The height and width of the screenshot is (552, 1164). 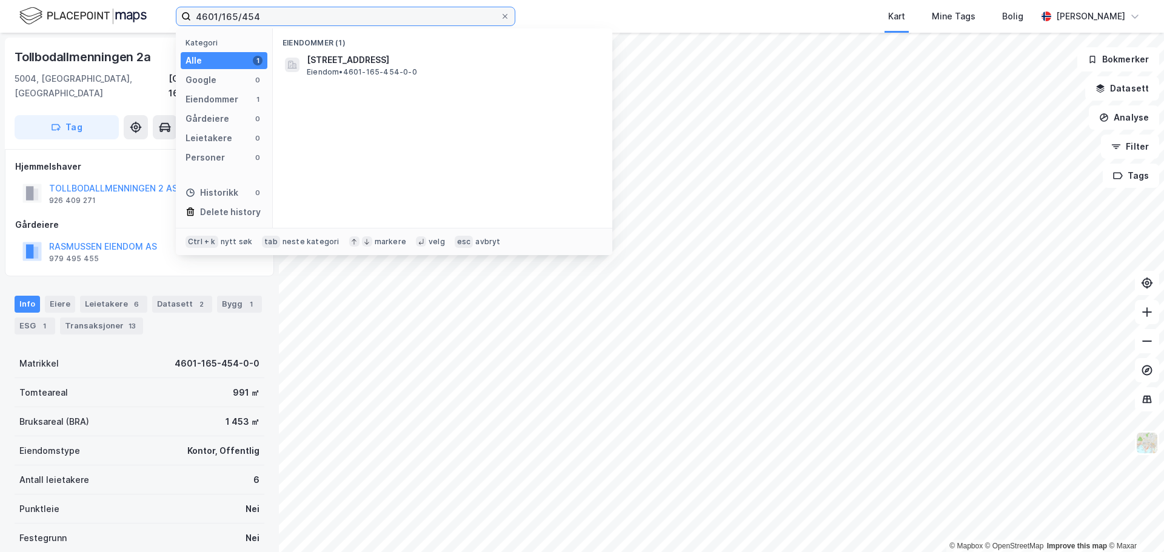 I want to click on img: Z, so click(x=1147, y=443).